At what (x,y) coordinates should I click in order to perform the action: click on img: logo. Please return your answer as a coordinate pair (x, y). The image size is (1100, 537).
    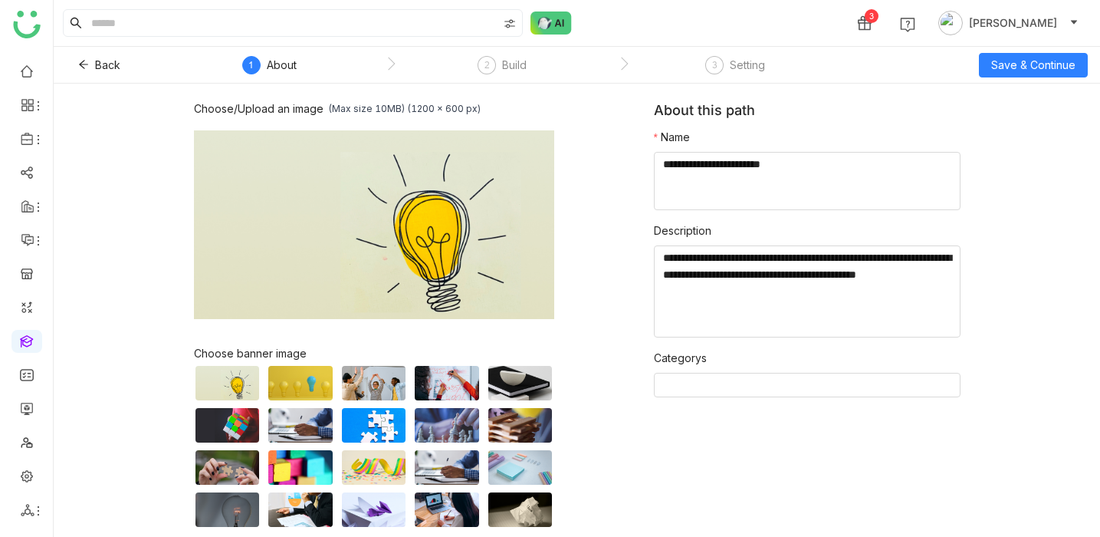
    Looking at the image, I should click on (27, 25).